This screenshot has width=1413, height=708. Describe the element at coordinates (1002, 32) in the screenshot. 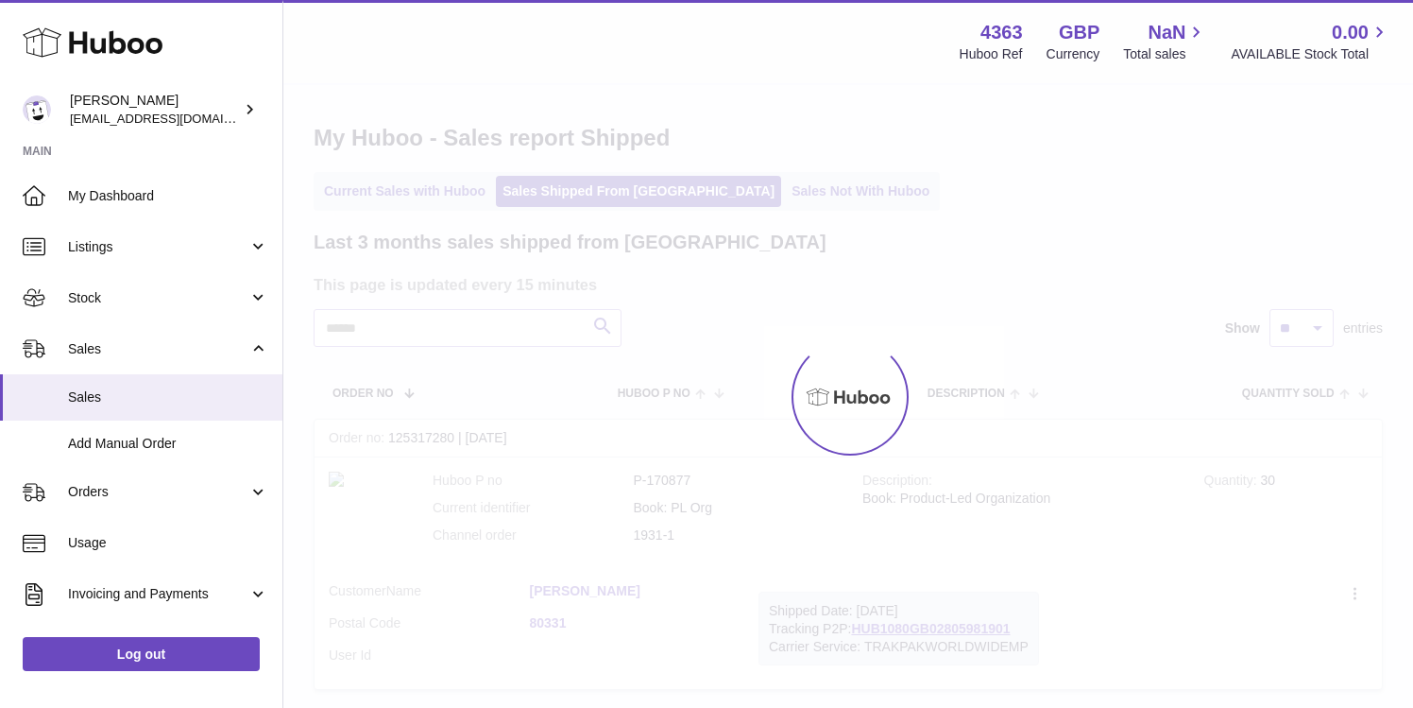

I see `strong: 4363` at that location.